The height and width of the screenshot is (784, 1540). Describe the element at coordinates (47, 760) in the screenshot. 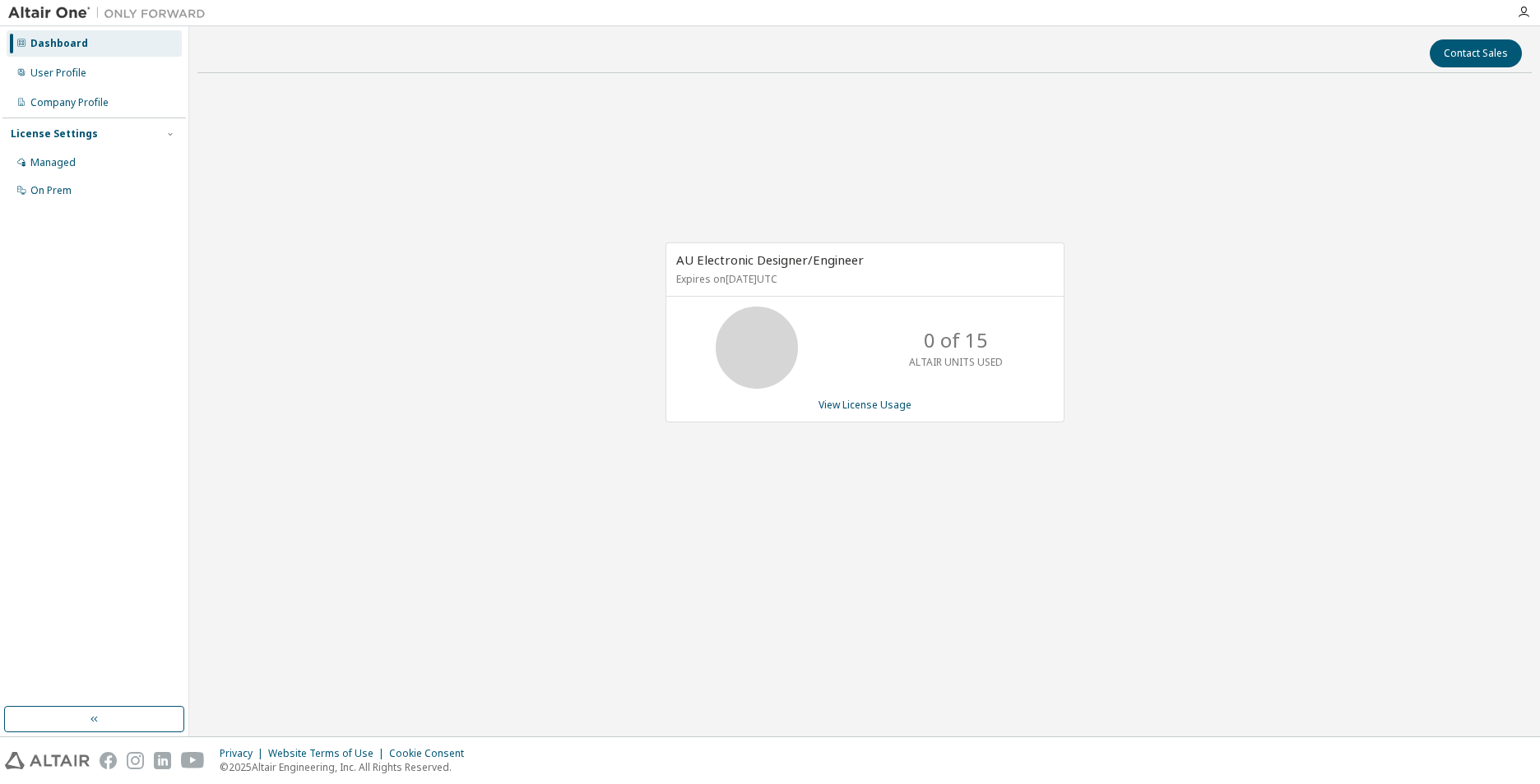

I see `img: altair_logo.svg` at that location.